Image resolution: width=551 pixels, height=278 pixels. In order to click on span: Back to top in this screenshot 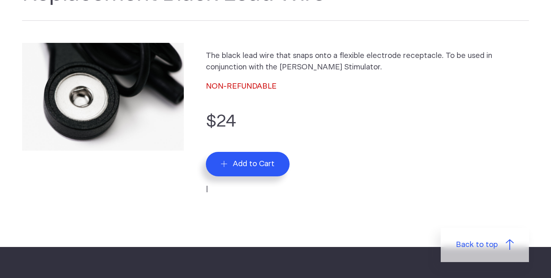, I will do `click(477, 245)`.